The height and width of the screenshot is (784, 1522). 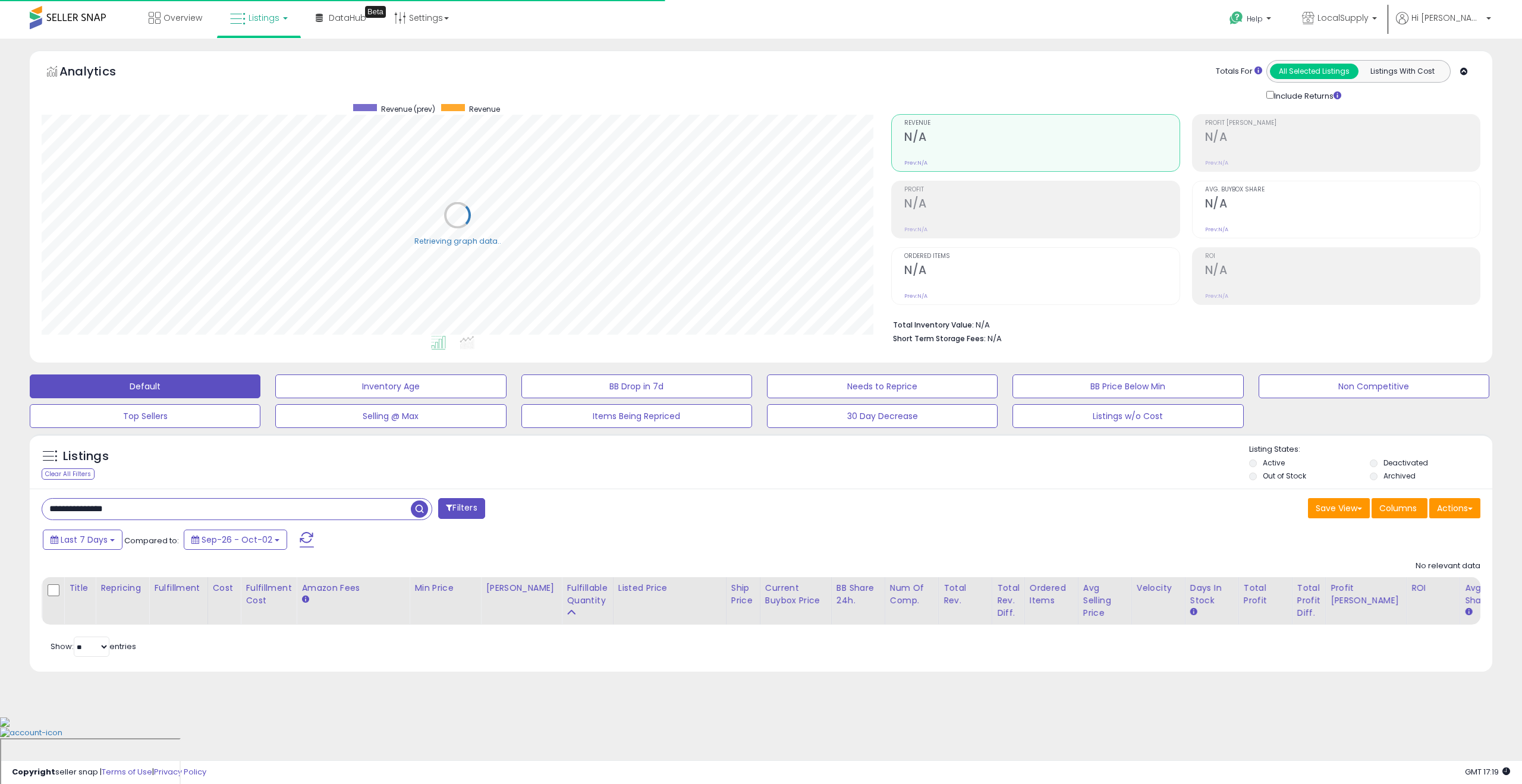 What do you see at coordinates (224, 587) in the screenshot?
I see `div: Cost` at bounding box center [224, 587].